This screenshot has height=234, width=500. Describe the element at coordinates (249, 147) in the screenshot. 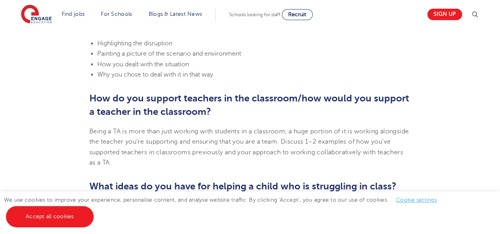

I see `span: Being a TA is more than just working with students in a classroom, a huge portion of it is workin...` at that location.